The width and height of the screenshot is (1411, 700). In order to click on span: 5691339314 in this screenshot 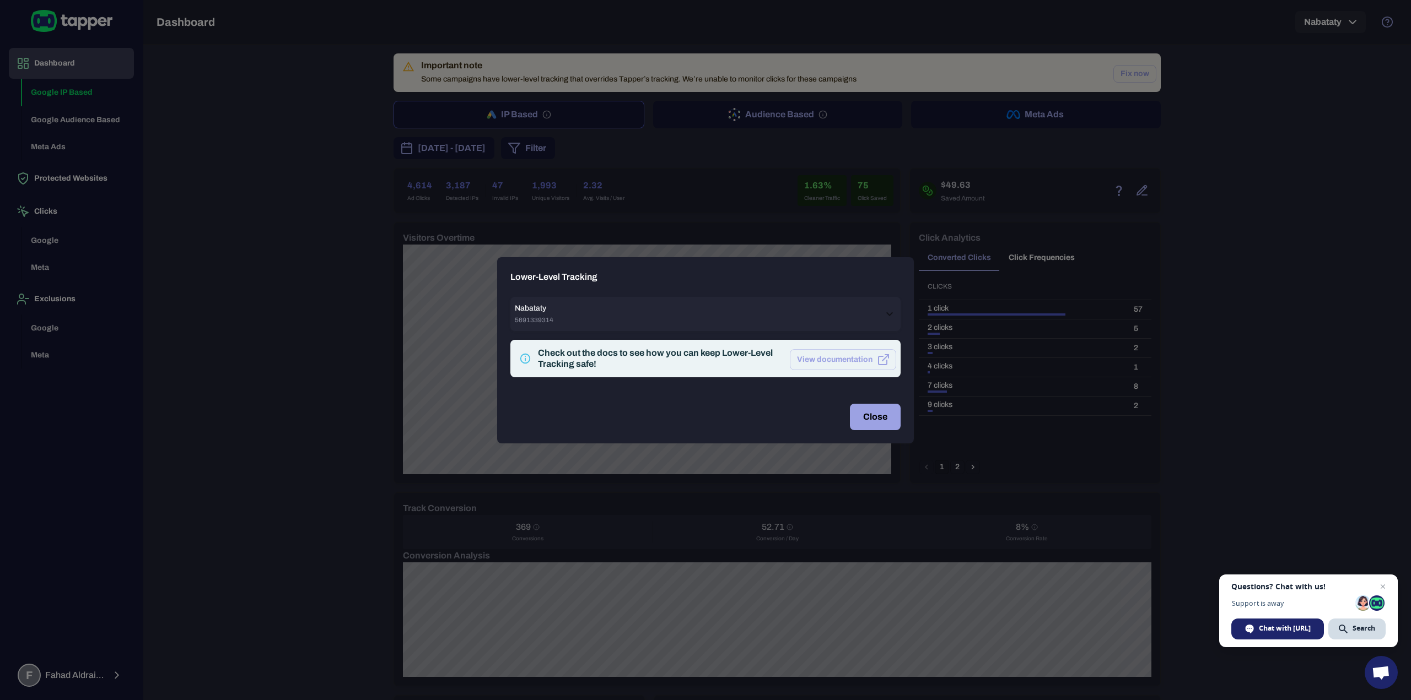, I will do `click(534, 320)`.